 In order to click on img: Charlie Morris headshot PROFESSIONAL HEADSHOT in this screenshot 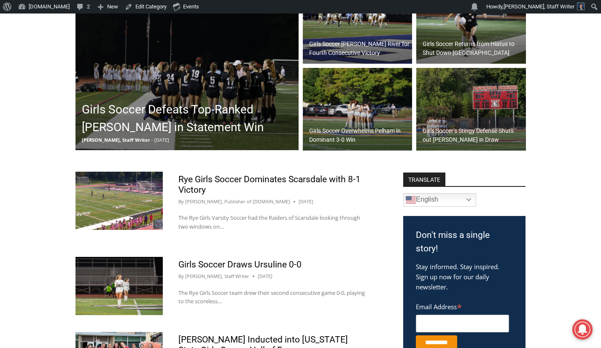, I will do `click(581, 6)`.